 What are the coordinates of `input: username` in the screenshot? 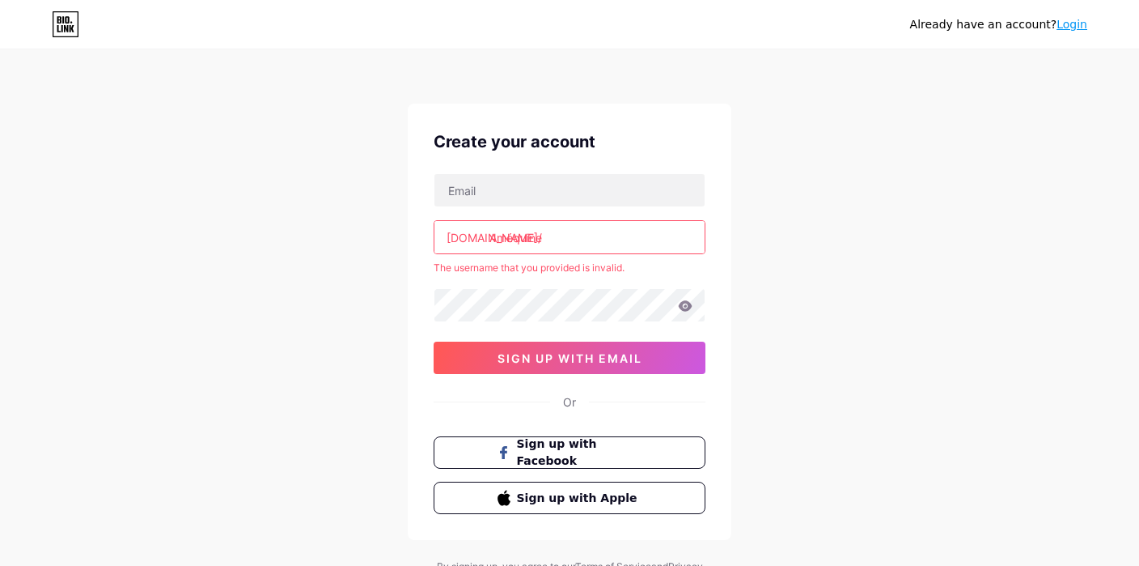 It's located at (570, 237).